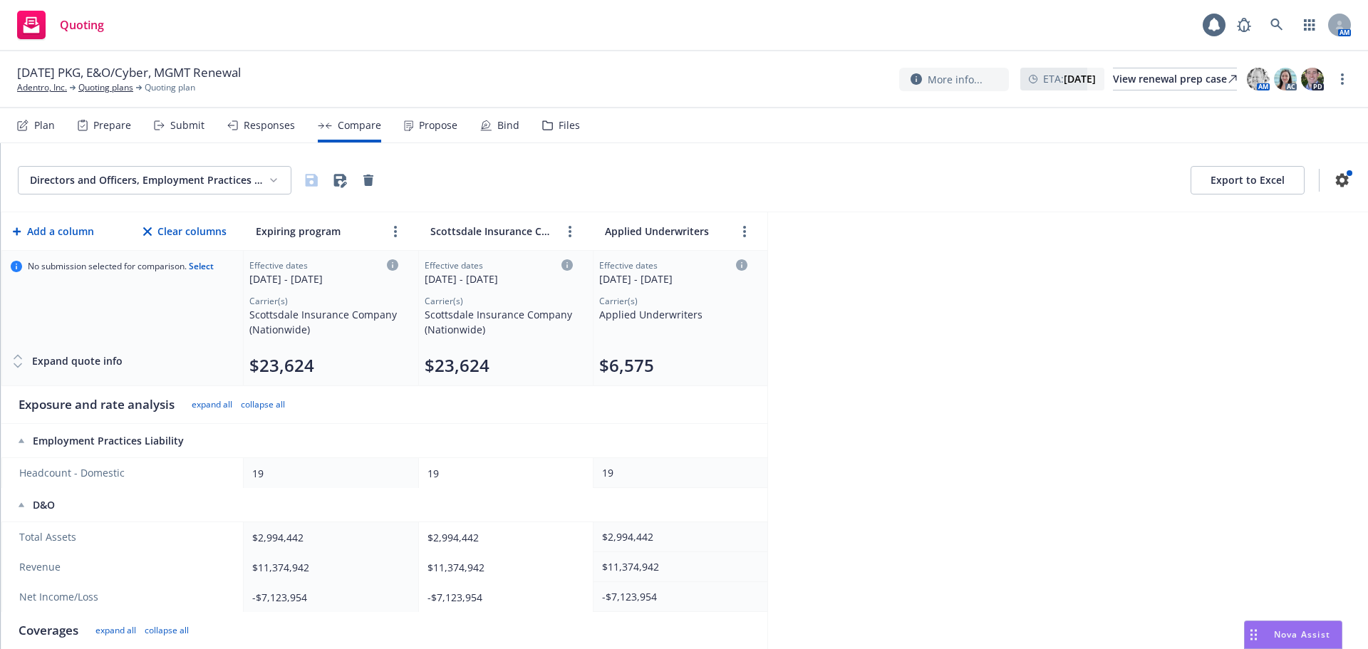  What do you see at coordinates (316, 231) in the screenshot?
I see `input: Expiring program` at bounding box center [316, 231].